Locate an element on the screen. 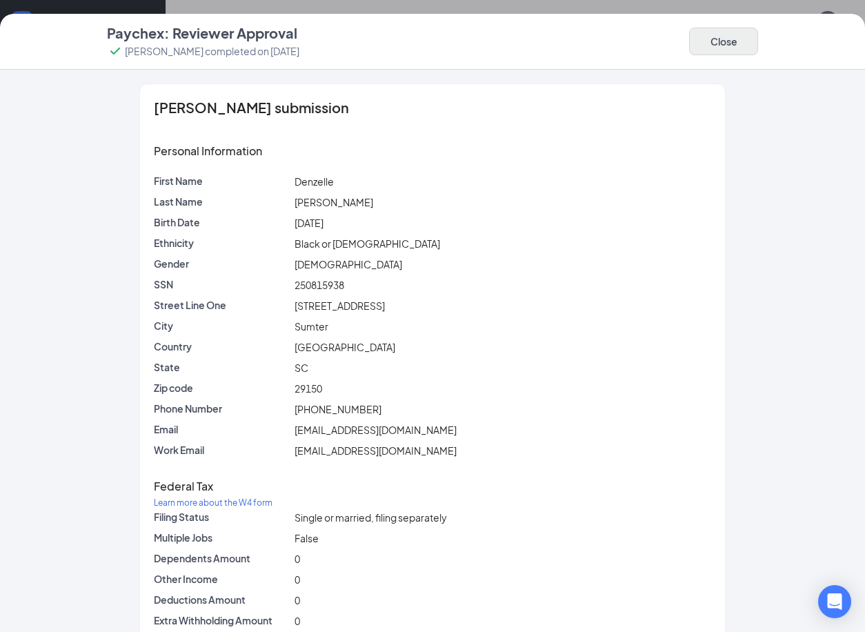  p: Extra Withholding Amount is located at coordinates (221, 620).